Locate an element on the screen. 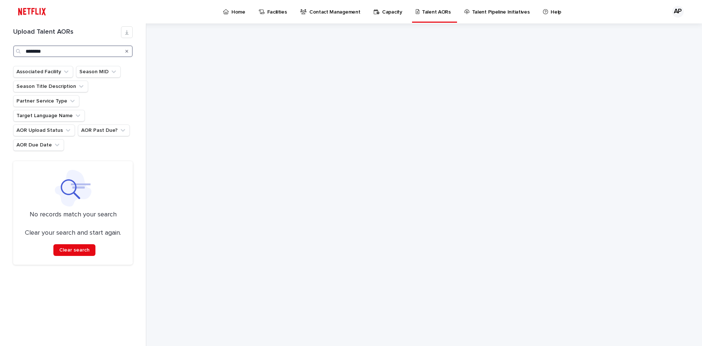 The image size is (702, 346). button: Season Title Description is located at coordinates (50, 86).